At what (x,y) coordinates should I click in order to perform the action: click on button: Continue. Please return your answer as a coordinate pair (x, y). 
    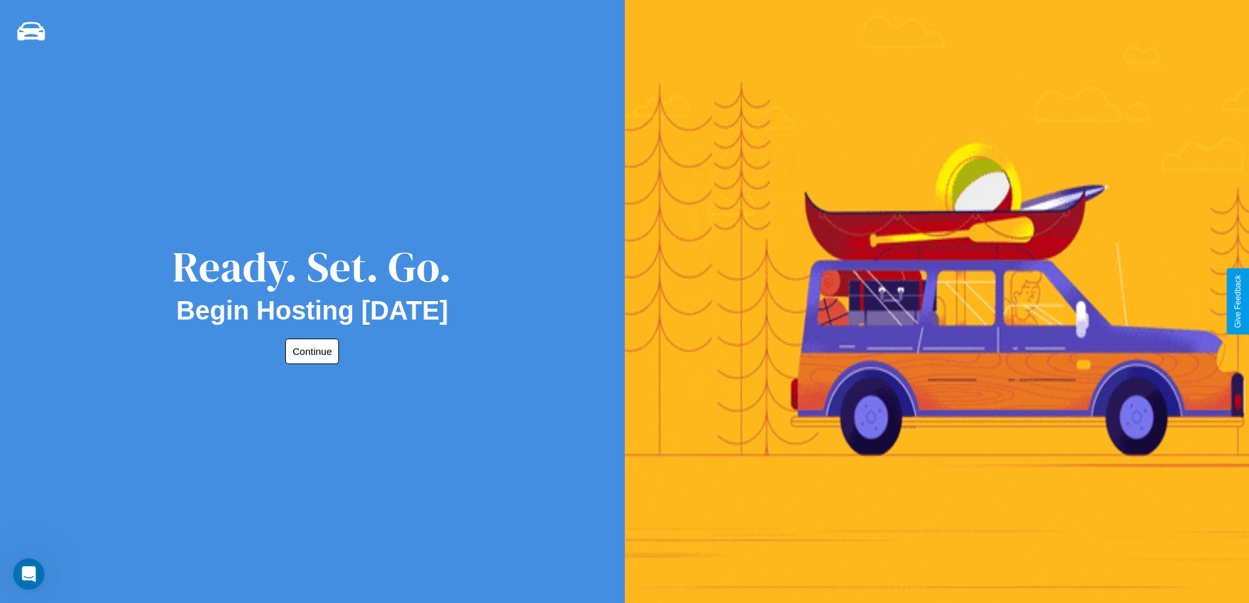
    Looking at the image, I should click on (312, 351).